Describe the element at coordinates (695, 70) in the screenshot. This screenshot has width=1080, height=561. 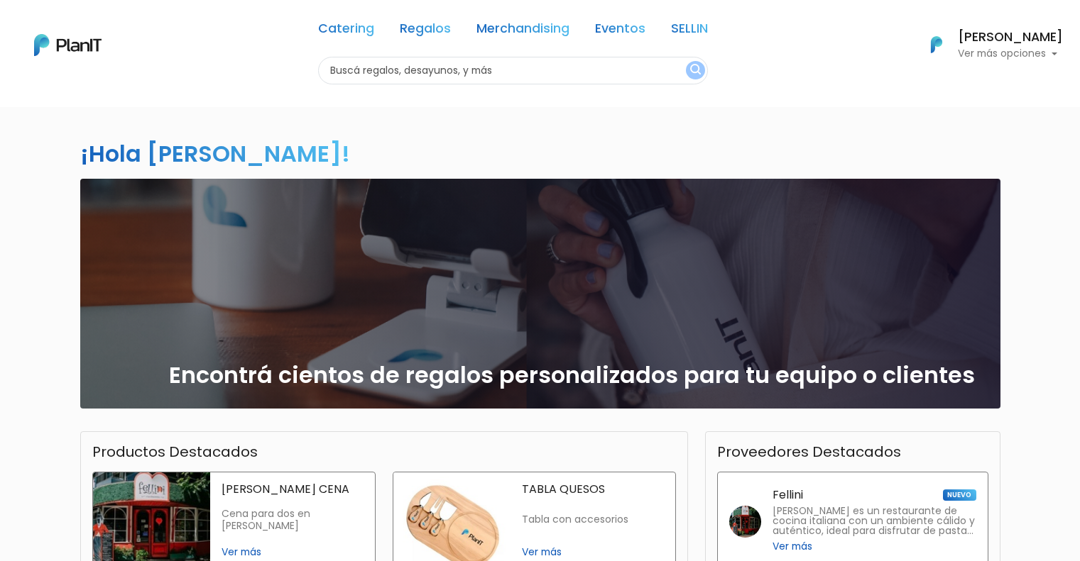
I see `img: search_button-432b6d5273f82d61273b3651a40e1bd1b912527efae98b1b7a1b2c0702e16a8d.svg` at that location.